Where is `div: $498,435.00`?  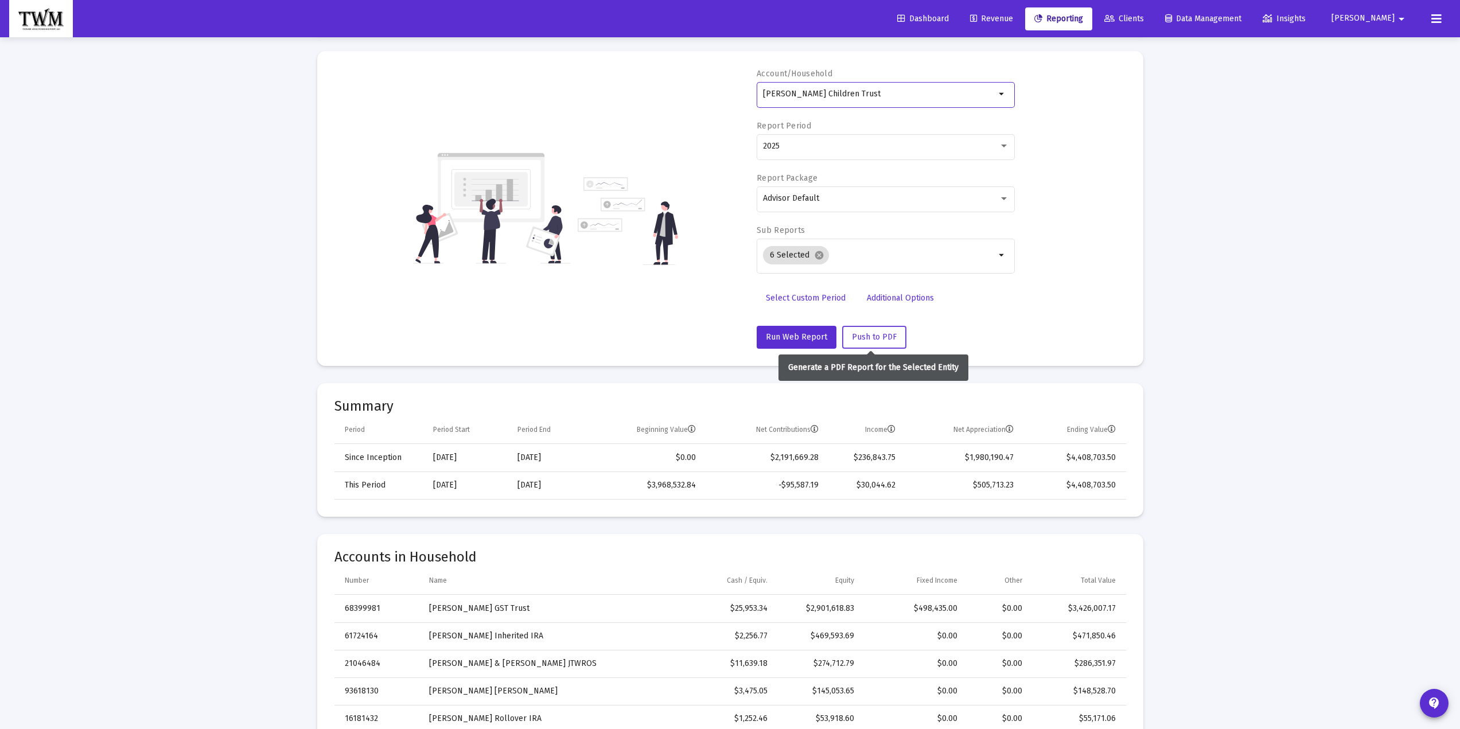 div: $498,435.00 is located at coordinates (914, 609).